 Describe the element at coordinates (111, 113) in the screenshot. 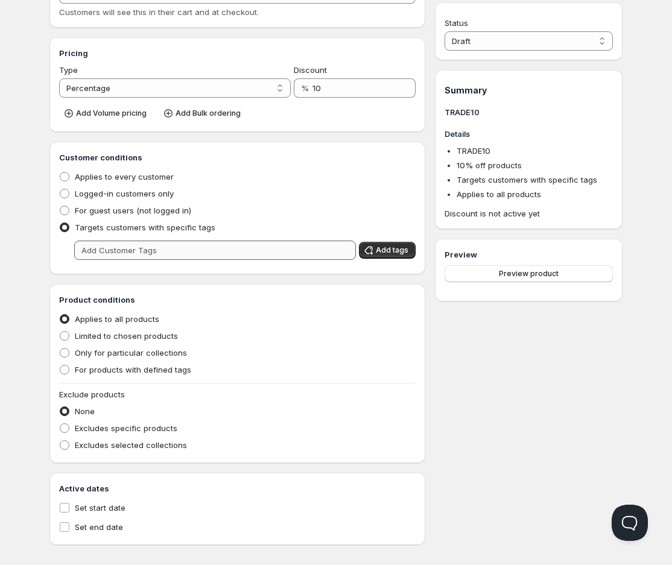

I see `span: Add Volume pricing` at that location.